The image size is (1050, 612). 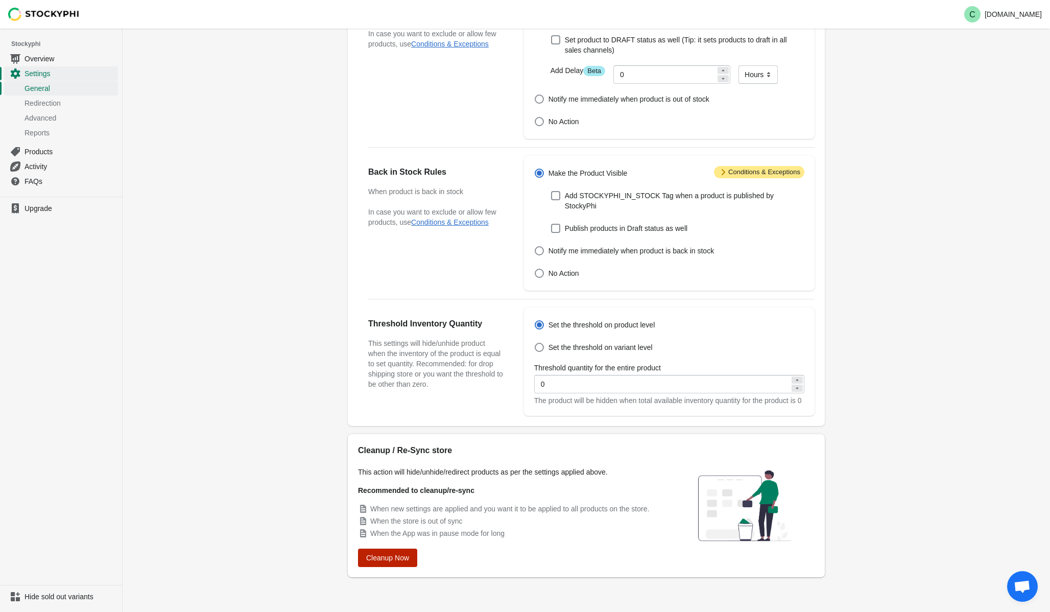 What do you see at coordinates (1023, 586) in the screenshot?
I see `a: Open chat` at bounding box center [1023, 586].